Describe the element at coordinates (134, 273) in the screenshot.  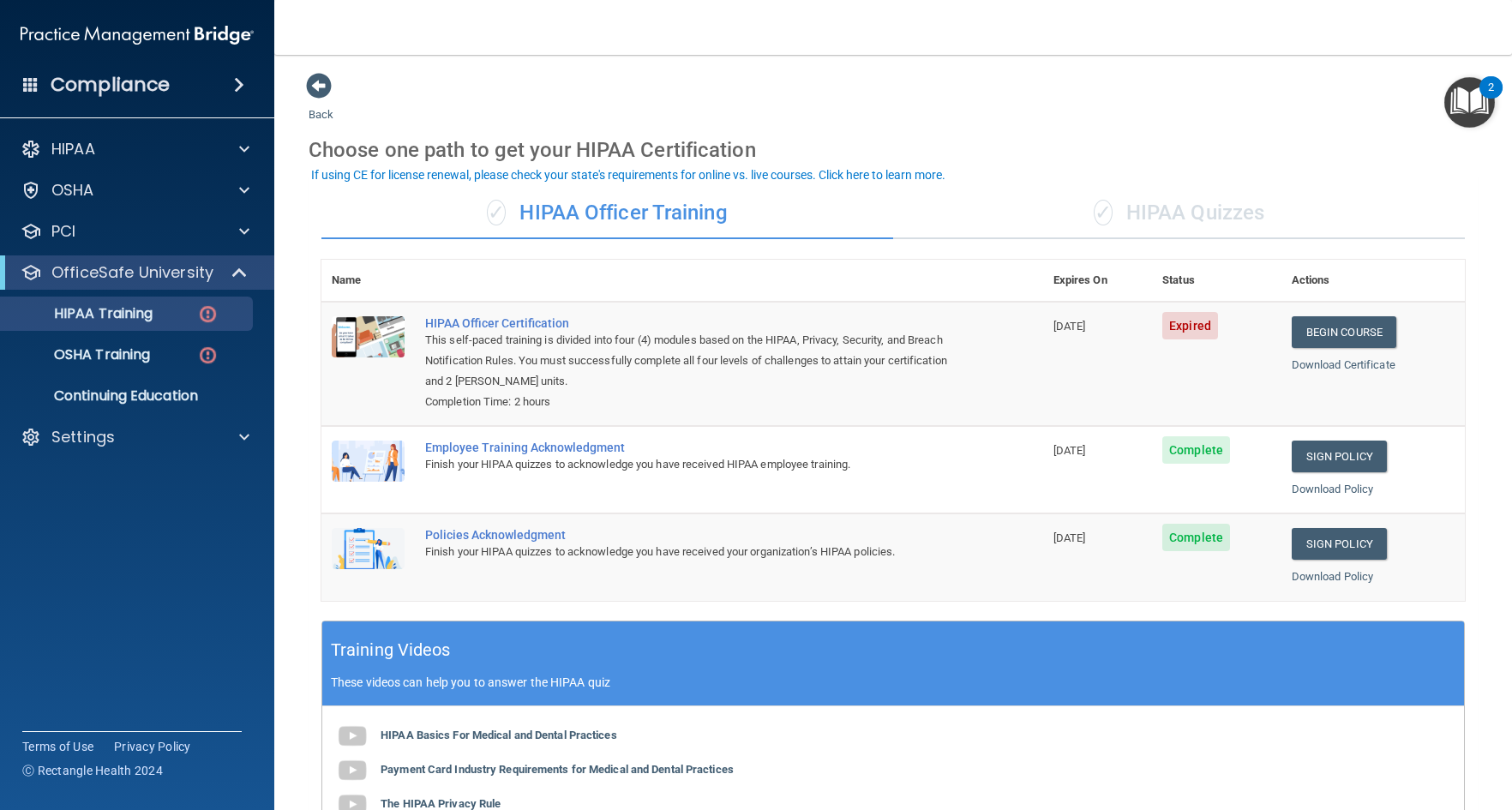
I see `a: OfficeSafe University` at that location.